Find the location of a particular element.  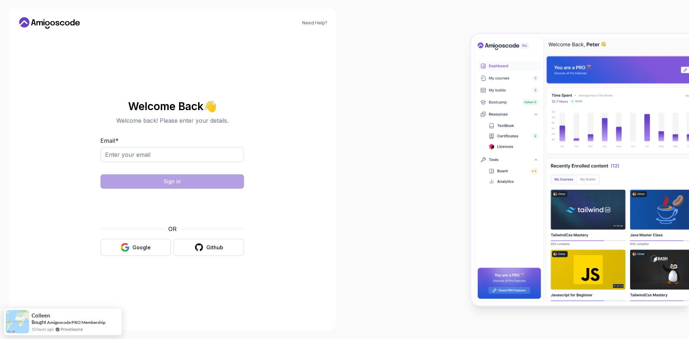

a: ProveSource is located at coordinates (72, 329).